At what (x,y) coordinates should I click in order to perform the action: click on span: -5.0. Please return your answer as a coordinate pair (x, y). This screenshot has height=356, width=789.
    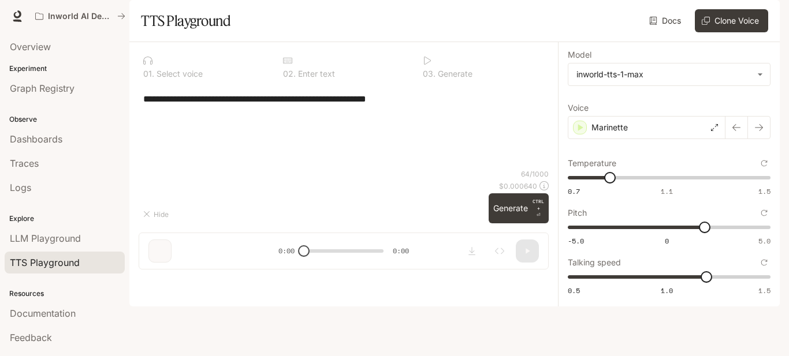
    Looking at the image, I should click on (576, 241).